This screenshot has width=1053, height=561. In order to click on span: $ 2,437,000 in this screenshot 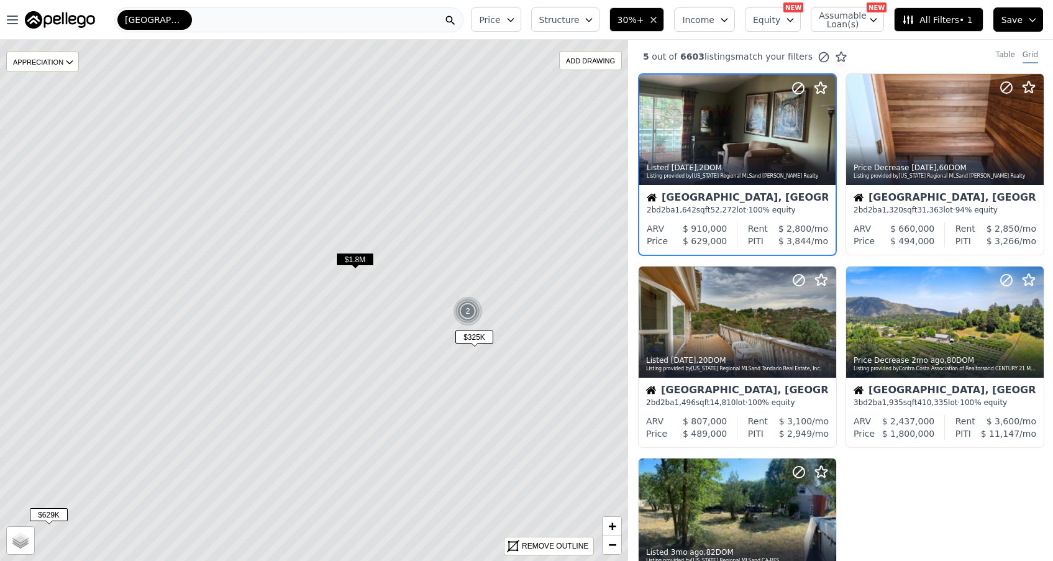, I will do `click(908, 421)`.